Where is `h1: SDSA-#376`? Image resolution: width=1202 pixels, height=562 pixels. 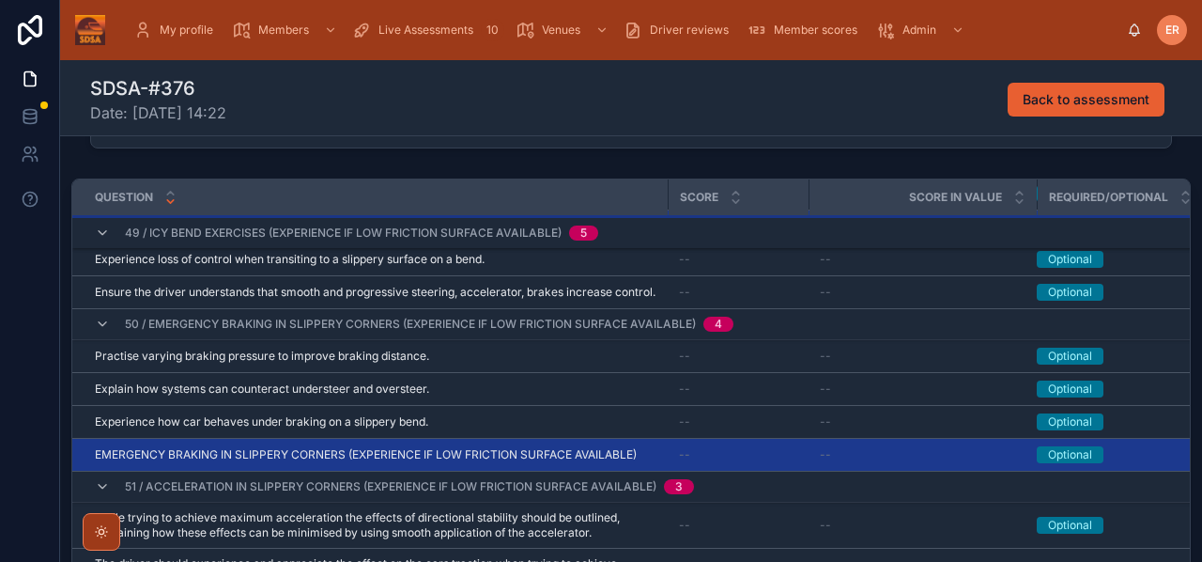
h1: SDSA-#376 is located at coordinates (158, 88).